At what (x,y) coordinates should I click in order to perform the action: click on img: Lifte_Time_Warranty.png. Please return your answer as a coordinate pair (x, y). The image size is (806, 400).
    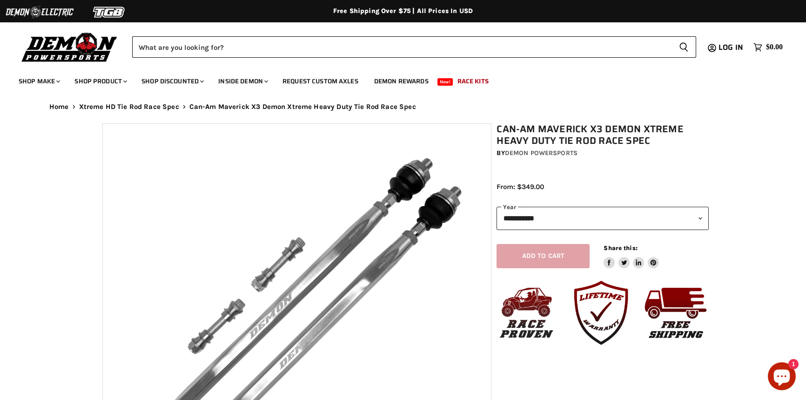
    Looking at the image, I should click on (601, 312).